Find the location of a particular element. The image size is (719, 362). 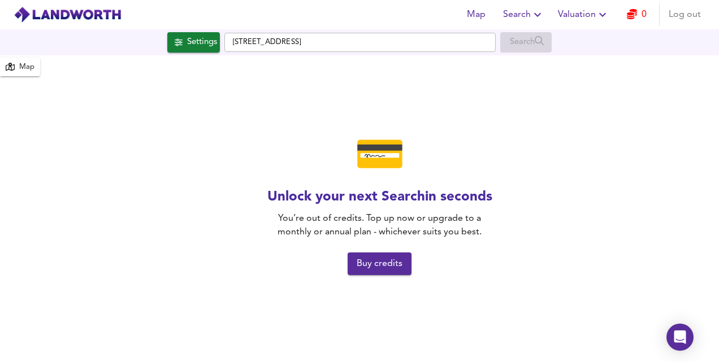

p: You’re out of credits. Top up now or upgrade to a monthly or annual plan - whichever suits you best. is located at coordinates (380, 226).